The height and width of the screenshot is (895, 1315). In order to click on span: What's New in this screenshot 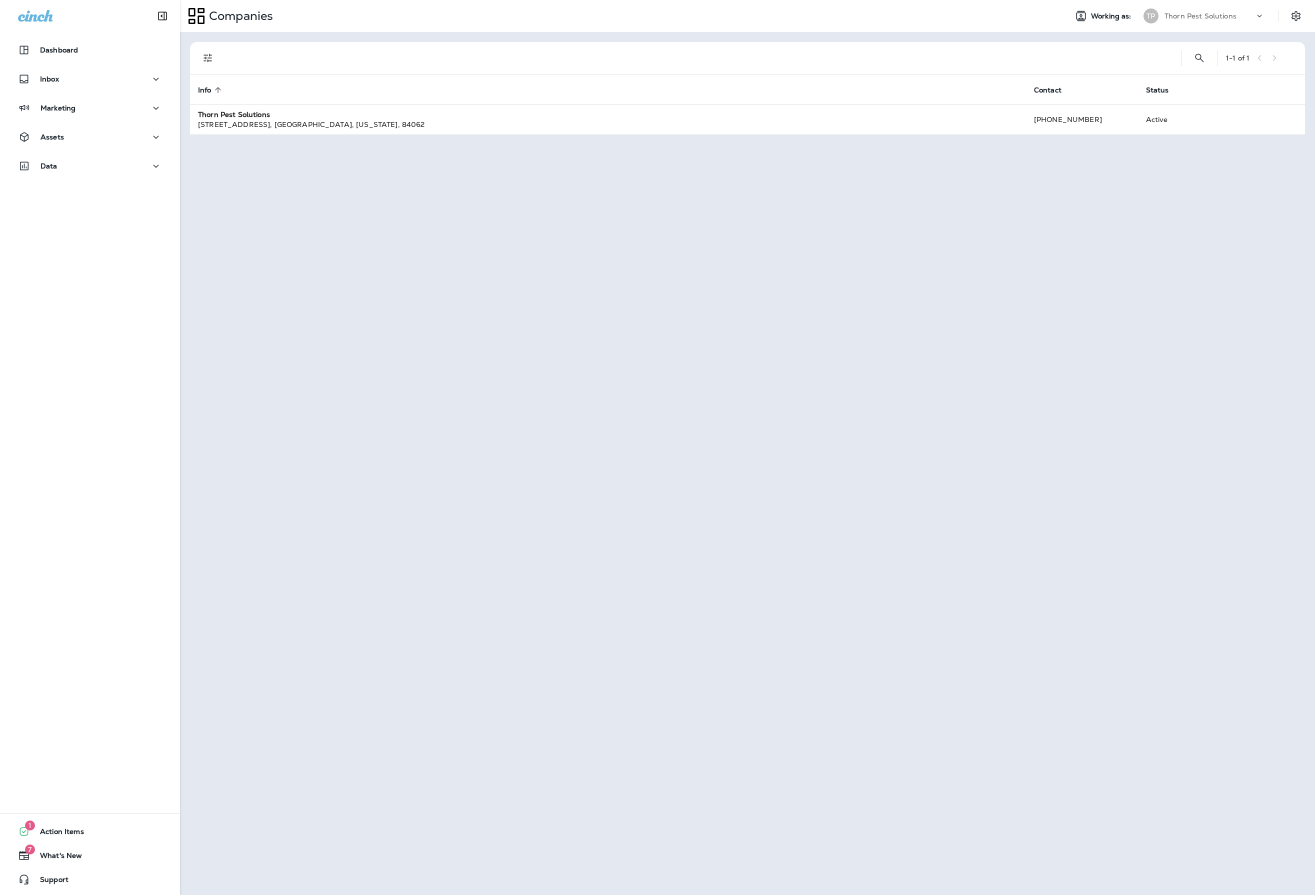, I will do `click(56, 858)`.